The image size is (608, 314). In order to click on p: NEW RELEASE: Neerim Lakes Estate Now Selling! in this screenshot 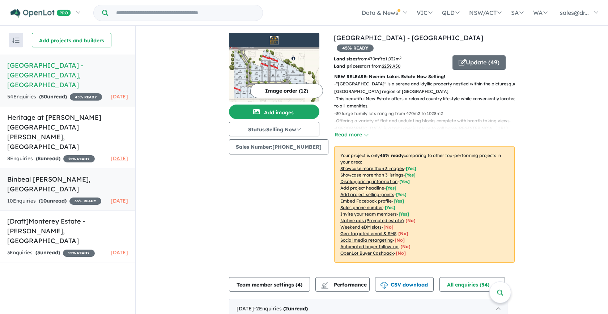, I will do `click(424, 77)`.